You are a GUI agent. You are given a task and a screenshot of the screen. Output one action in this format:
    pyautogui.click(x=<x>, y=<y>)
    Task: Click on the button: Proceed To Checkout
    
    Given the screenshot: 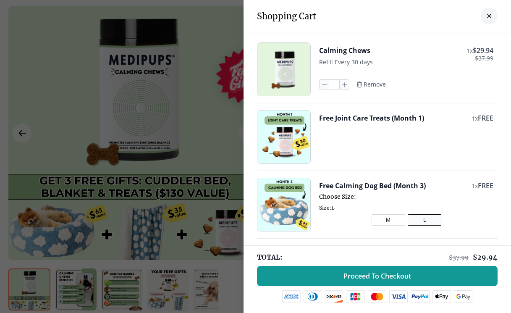 What is the action you would take?
    pyautogui.click(x=377, y=276)
    